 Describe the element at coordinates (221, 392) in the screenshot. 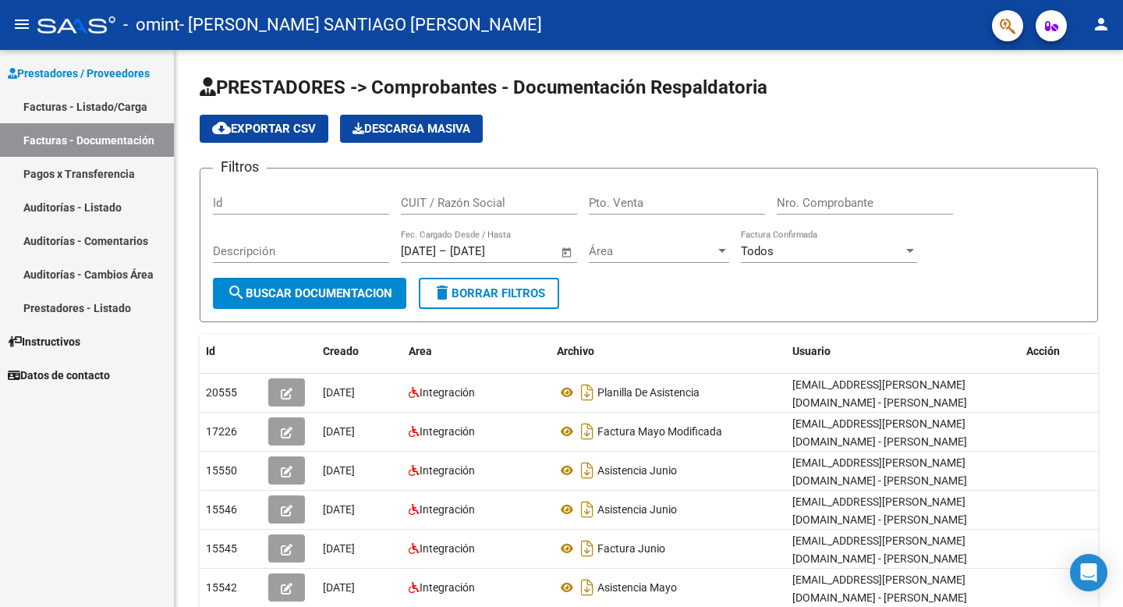

I see `span: 20555` at that location.